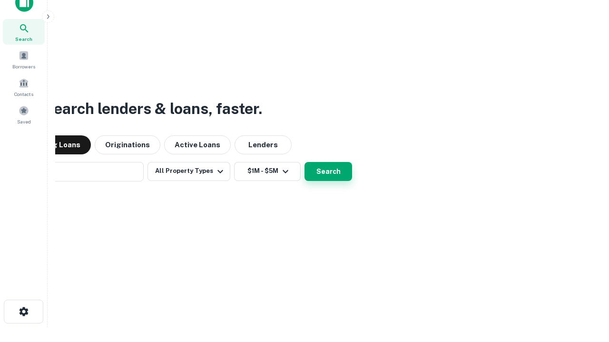  I want to click on a: Borrowers, so click(24, 59).